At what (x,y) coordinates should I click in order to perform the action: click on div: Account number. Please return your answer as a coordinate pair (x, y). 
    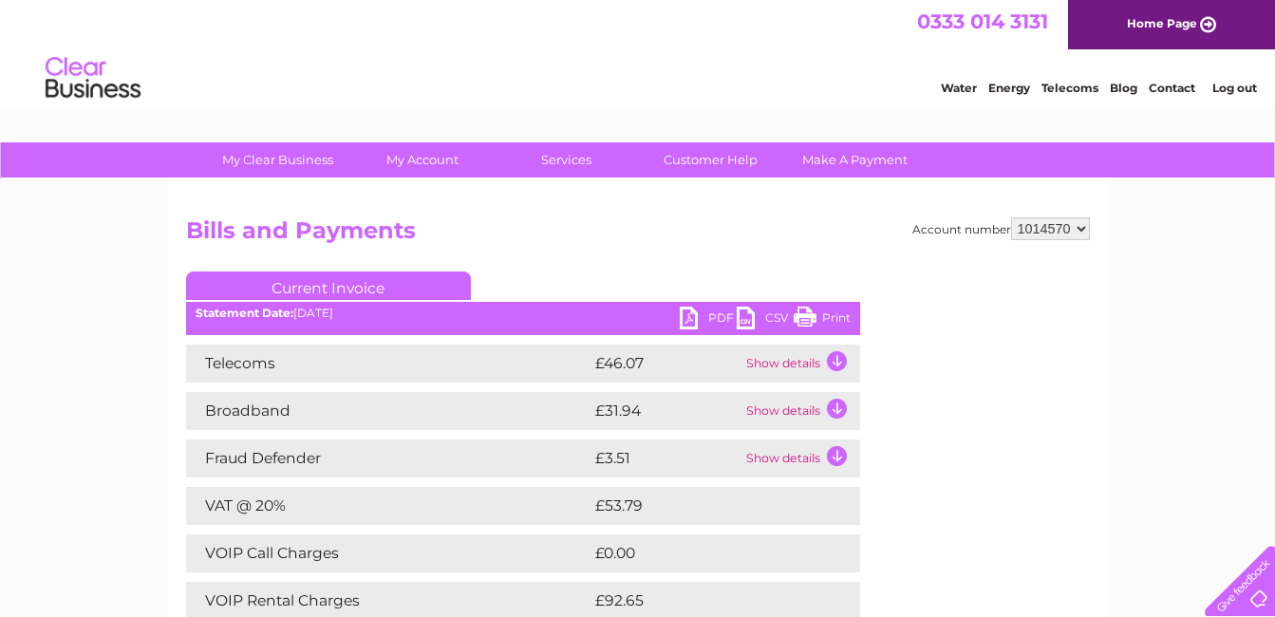
    Looking at the image, I should click on (1001, 229).